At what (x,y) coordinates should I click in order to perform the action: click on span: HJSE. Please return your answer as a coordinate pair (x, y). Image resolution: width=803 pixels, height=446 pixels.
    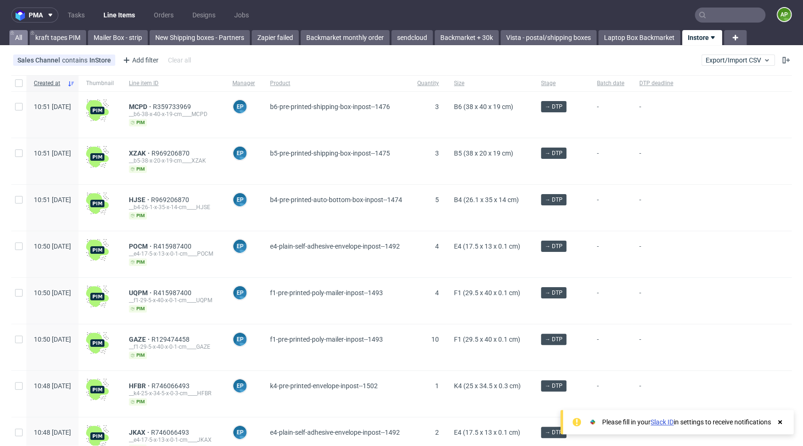
    Looking at the image, I should click on (140, 200).